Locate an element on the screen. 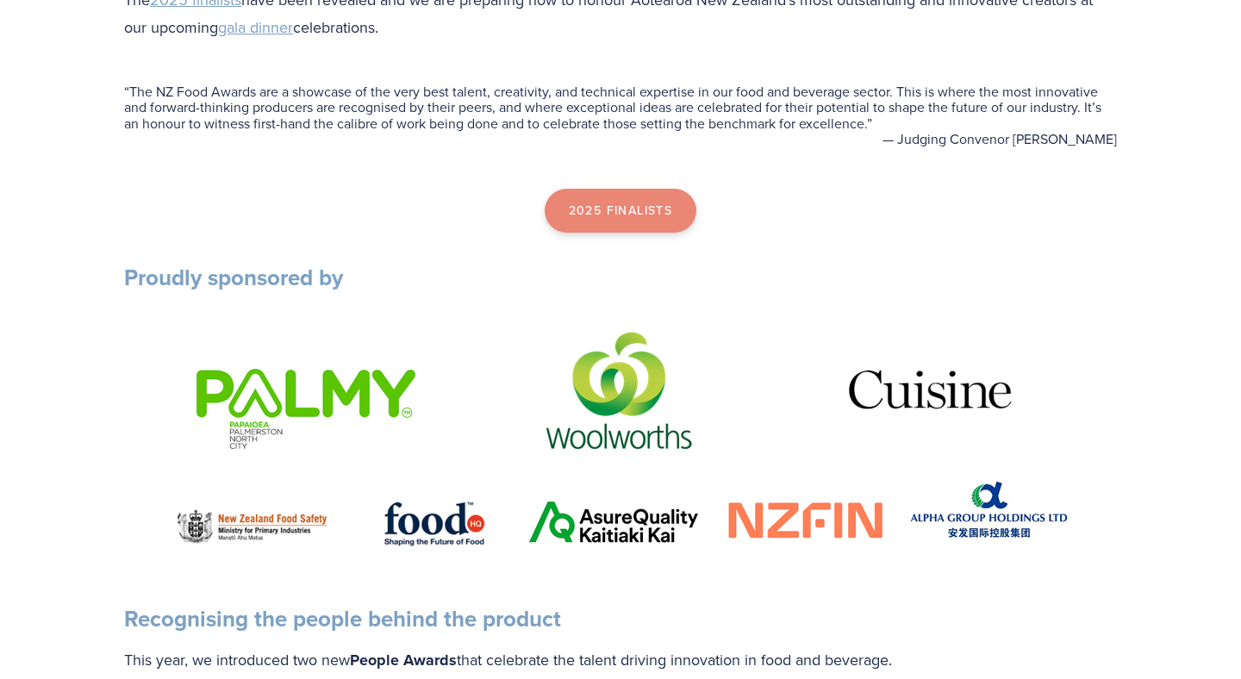 This screenshot has height=679, width=1241. blockquote: The NZ Food Awards are a showcase of the very best talent, creativity, and technical expertise in... is located at coordinates (620, 107).